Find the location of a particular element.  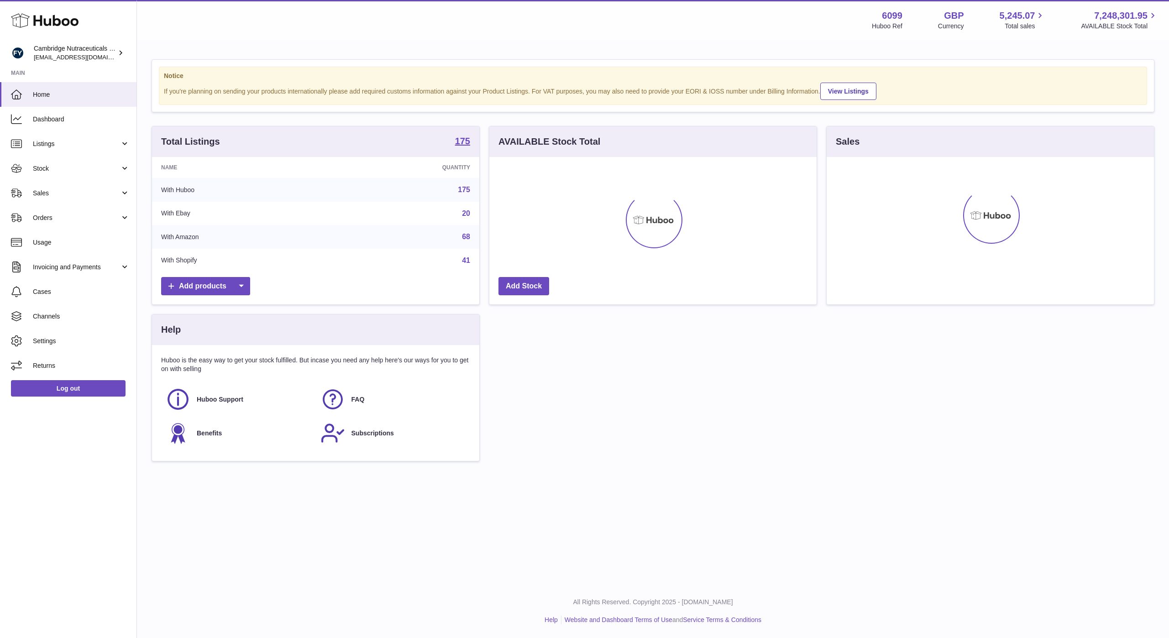

td: With Amazon is located at coordinates (241, 237).